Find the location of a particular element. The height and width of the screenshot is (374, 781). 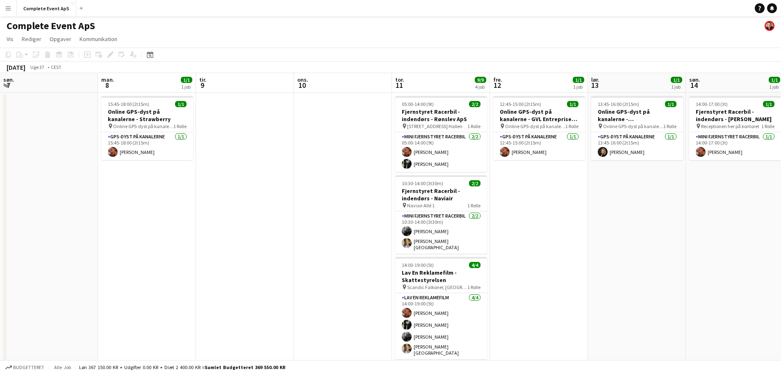

app-job-card: 15:45-18:00 (2t15m)1/1Online GPS-dyst på kanalerne - Strawberry Online GPS-dyst på kanalerne1 Rol... is located at coordinates (147, 128).